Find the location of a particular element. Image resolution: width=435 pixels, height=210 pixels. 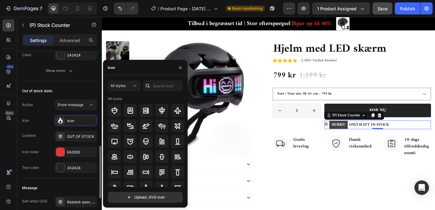

p: Gratis levering is located at coordinates (223, 137).